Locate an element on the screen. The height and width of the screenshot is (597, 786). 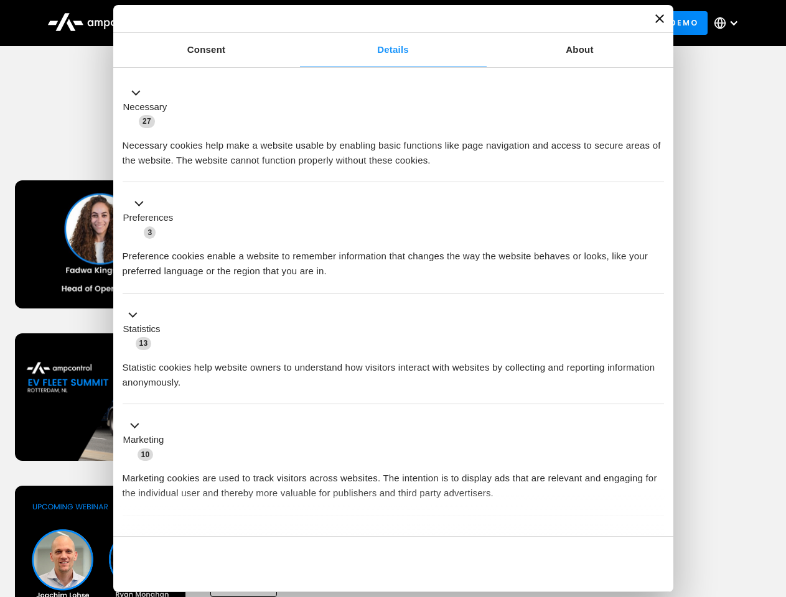
label: Necessary is located at coordinates (145, 107).